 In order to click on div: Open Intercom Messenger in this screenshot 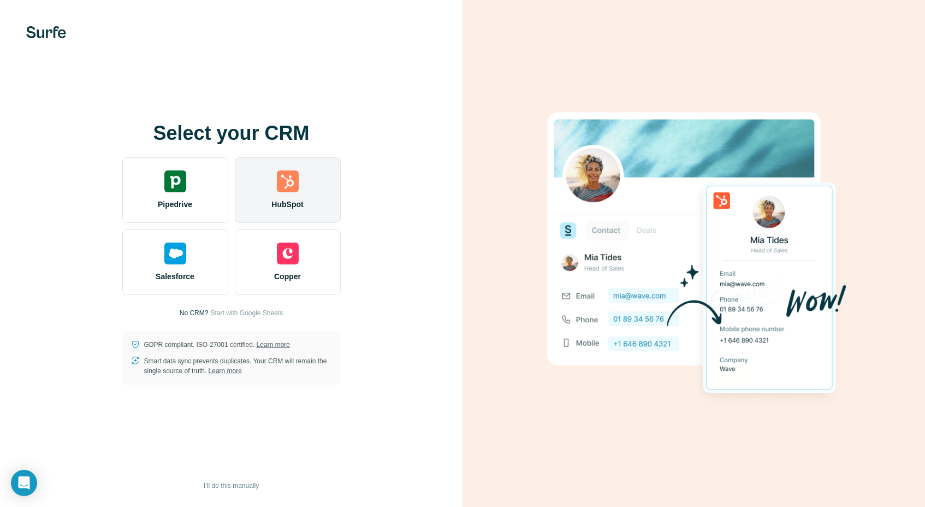, I will do `click(24, 483)`.